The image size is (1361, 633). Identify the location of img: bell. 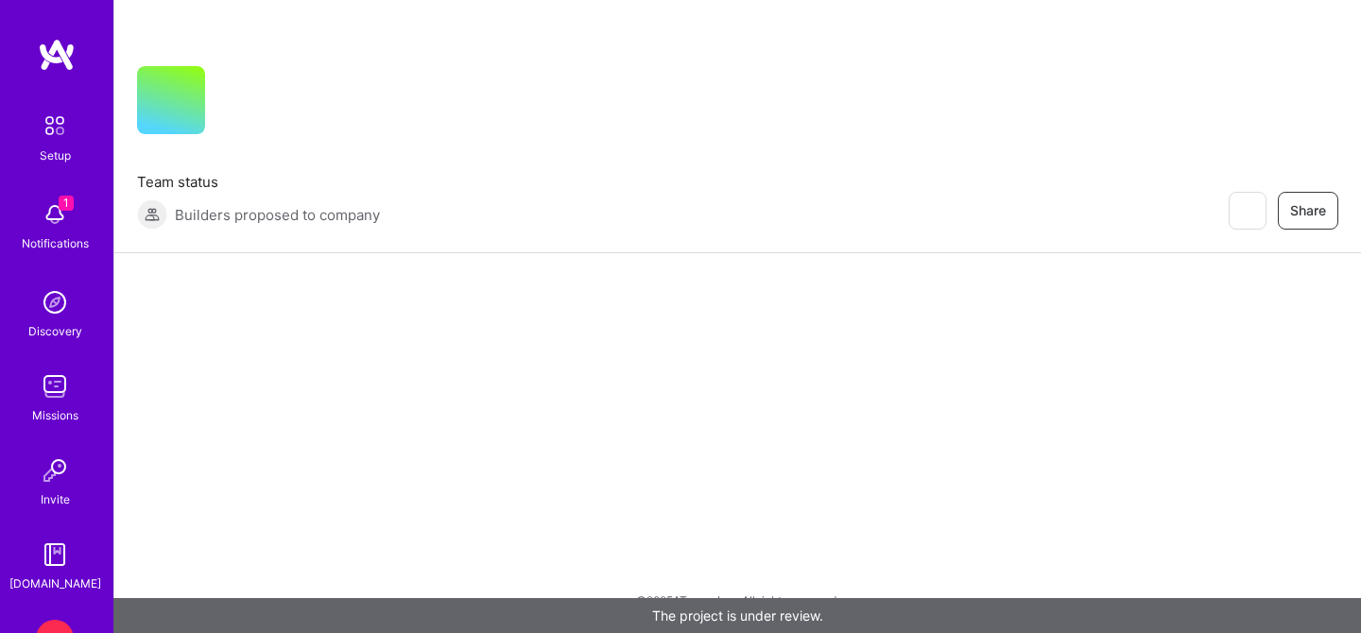
(55, 215).